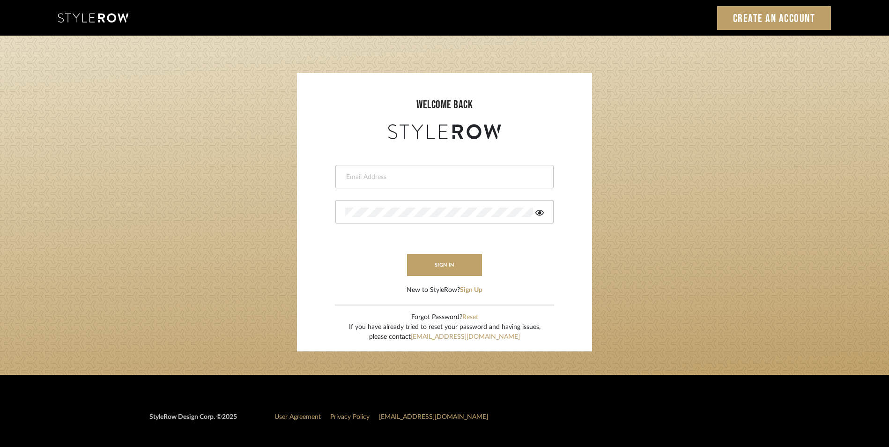 The image size is (889, 447). What do you see at coordinates (350, 417) in the screenshot?
I see `a: Privacy Policy` at bounding box center [350, 417].